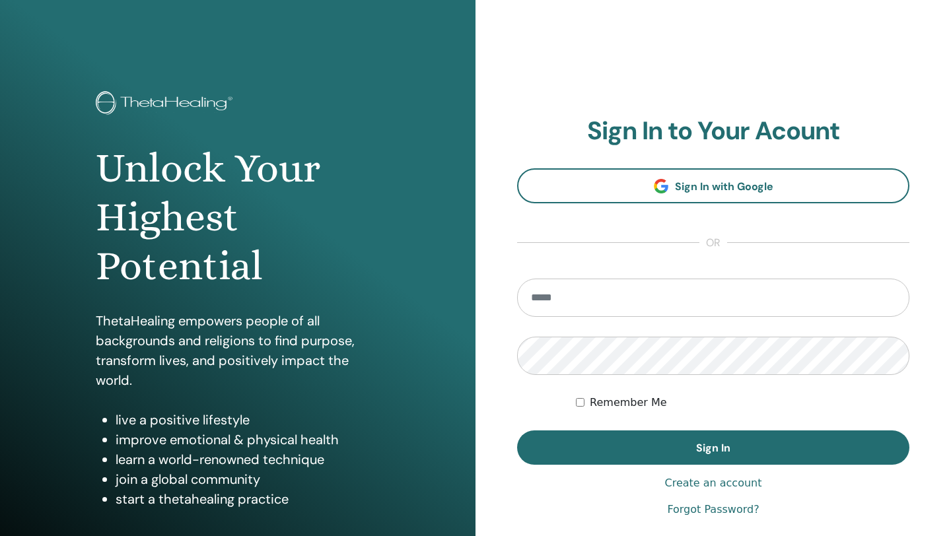  I want to click on a: Forgot Password?, so click(713, 510).